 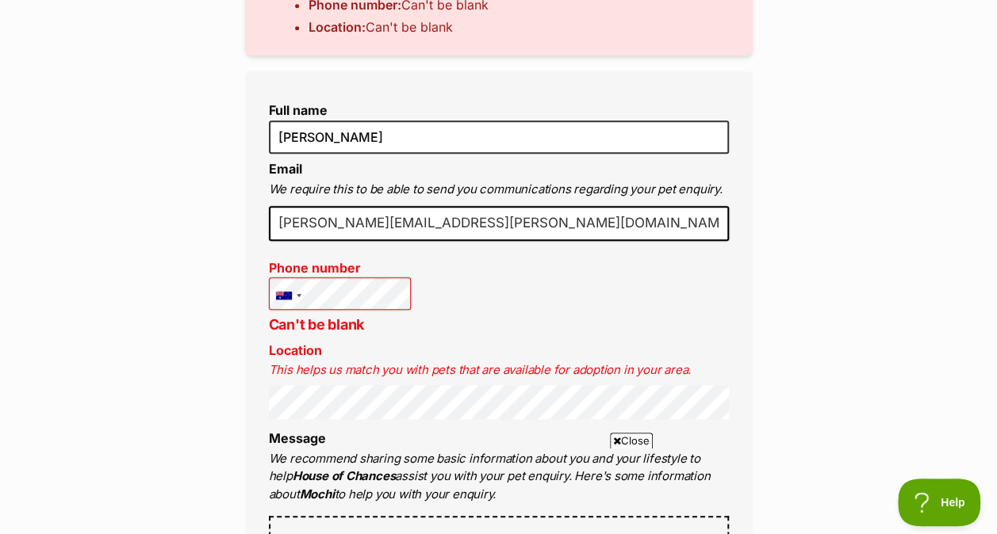 I want to click on label: Phone number, so click(x=340, y=268).